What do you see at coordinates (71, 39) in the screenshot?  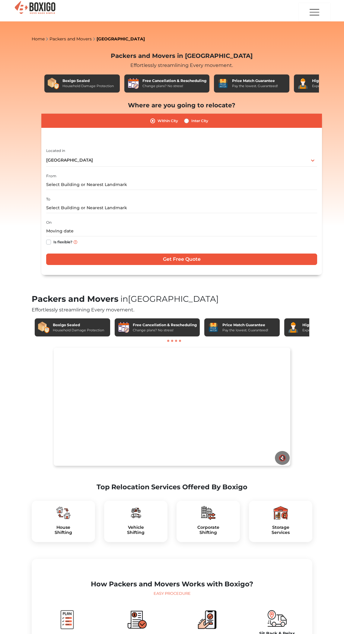 I see `a: Packers and Movers` at bounding box center [71, 39].